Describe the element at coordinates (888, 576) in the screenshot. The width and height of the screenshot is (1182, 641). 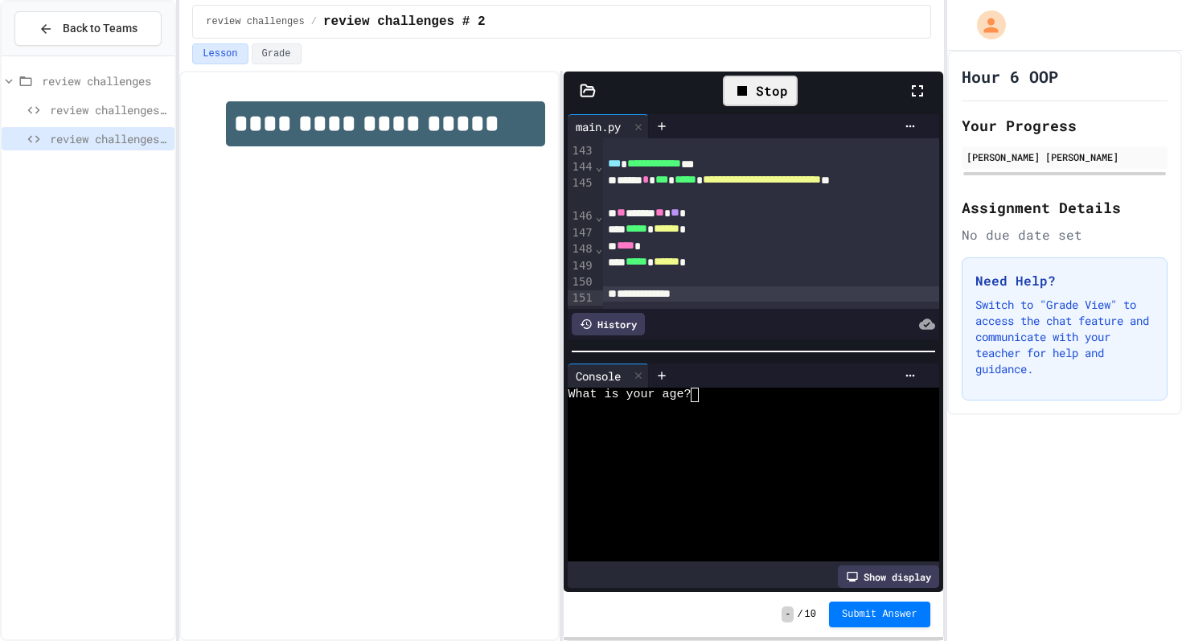
I see `div: Show display` at that location.